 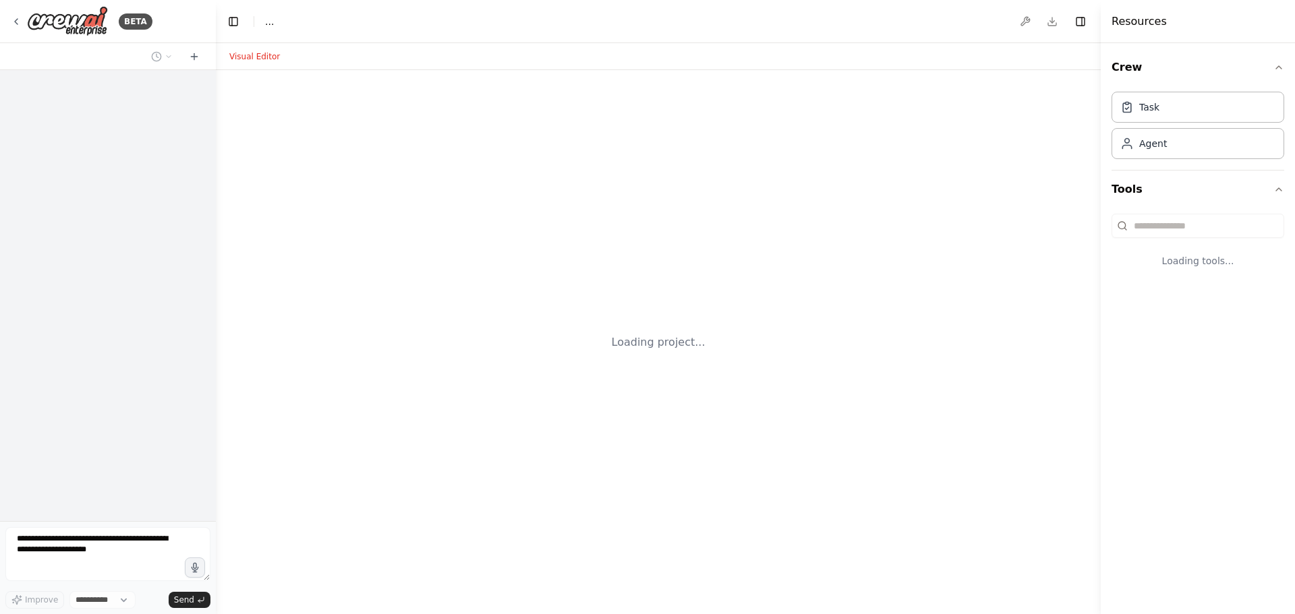 What do you see at coordinates (1152, 144) in the screenshot?
I see `div: Agent` at bounding box center [1152, 144].